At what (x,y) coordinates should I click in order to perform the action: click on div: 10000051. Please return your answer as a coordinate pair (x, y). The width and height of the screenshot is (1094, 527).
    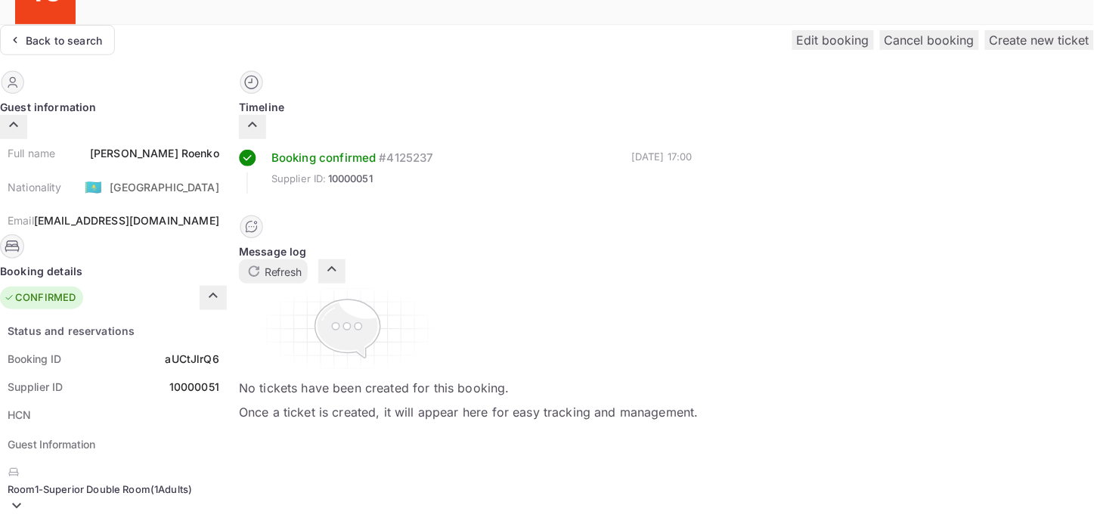
    Looking at the image, I should click on (194, 386).